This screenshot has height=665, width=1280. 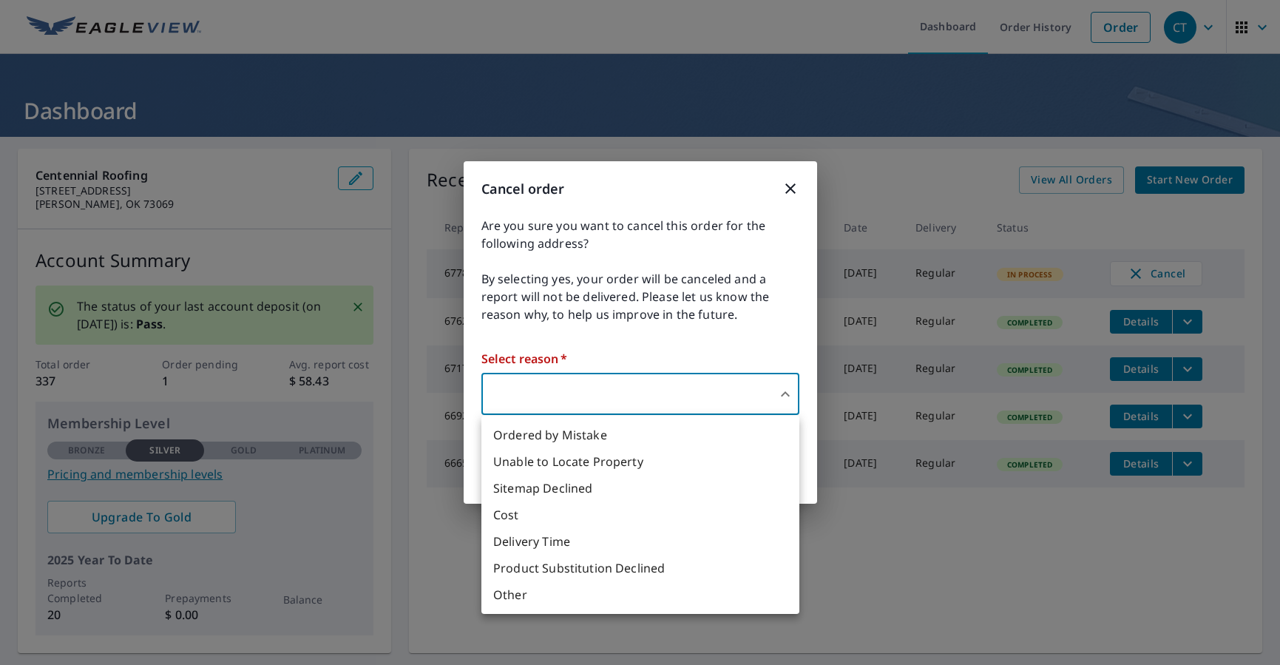 I want to click on li: Unable to Locate Property, so click(x=641, y=462).